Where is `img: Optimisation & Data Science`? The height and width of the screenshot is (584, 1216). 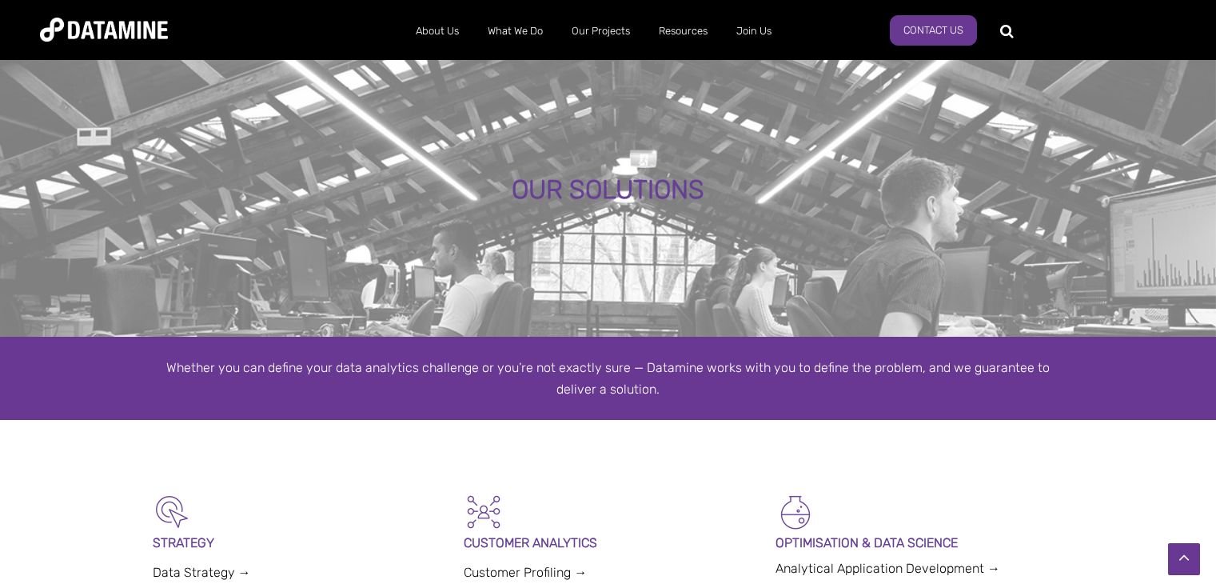
img: Optimisation & Data Science is located at coordinates (795, 512).